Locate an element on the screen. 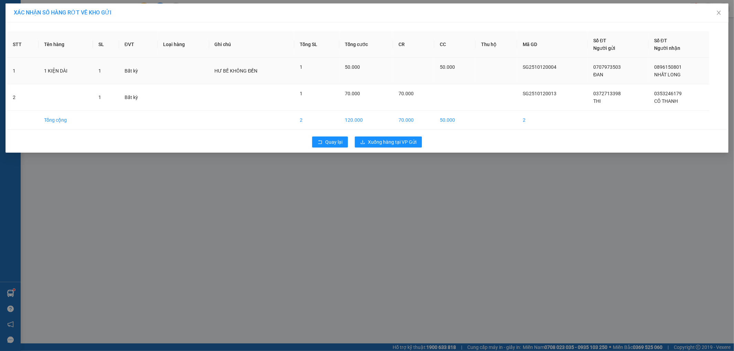 The height and width of the screenshot is (351, 734). th: CC is located at coordinates (455, 44).